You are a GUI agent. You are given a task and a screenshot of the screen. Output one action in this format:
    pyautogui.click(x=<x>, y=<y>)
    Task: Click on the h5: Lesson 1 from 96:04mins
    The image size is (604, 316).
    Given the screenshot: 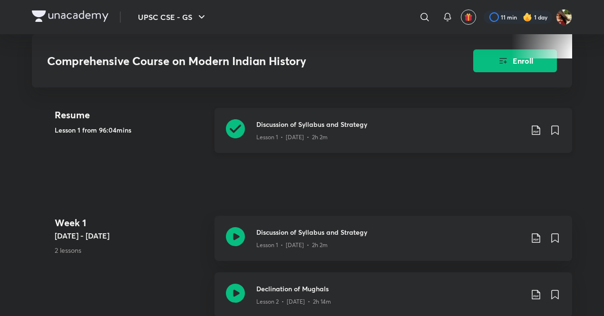 What is the action you would take?
    pyautogui.click(x=131, y=130)
    